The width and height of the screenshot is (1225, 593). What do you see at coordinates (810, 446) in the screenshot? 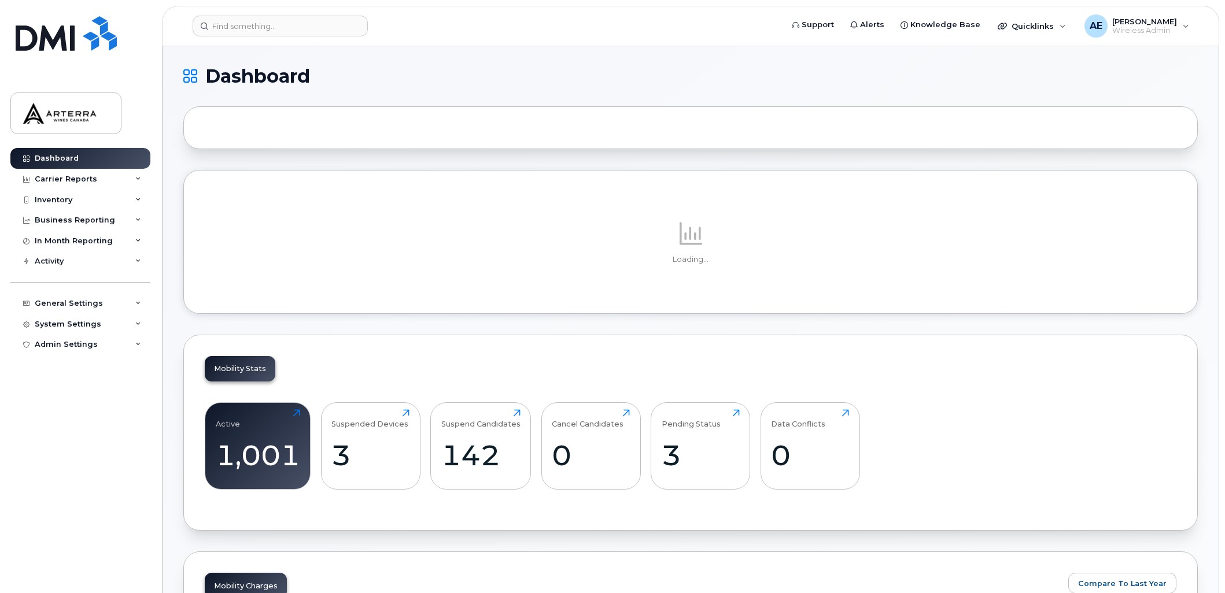
I see `a: Data Conflicts0` at bounding box center [810, 446].